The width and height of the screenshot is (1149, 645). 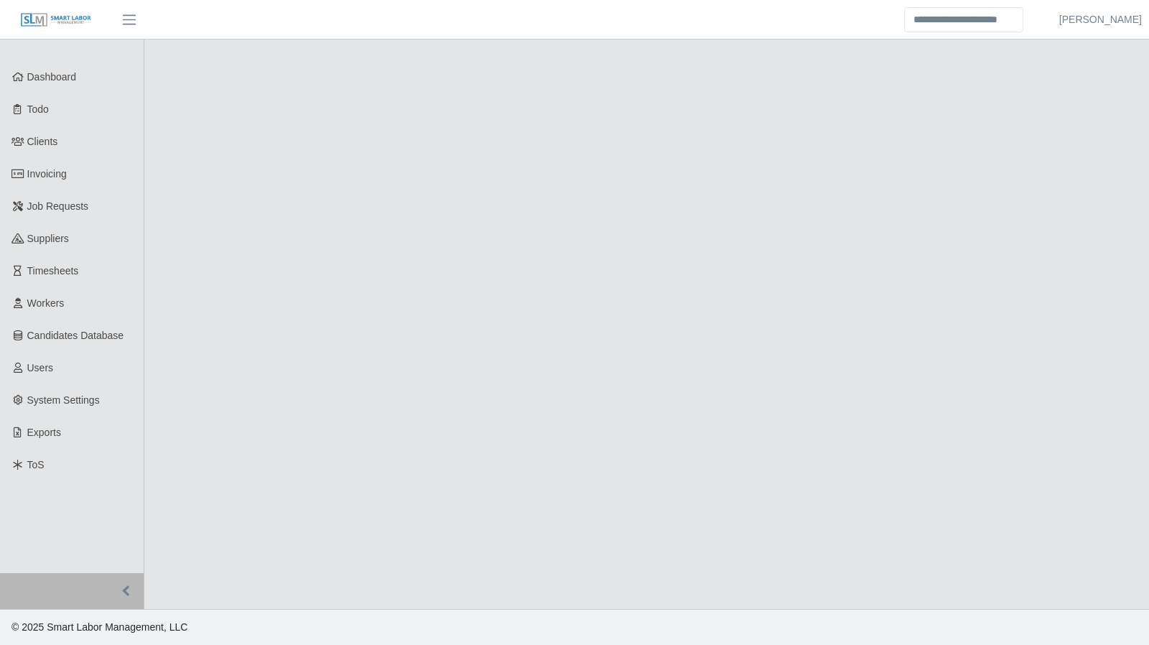 I want to click on img: SLM Logo, so click(x=56, y=20).